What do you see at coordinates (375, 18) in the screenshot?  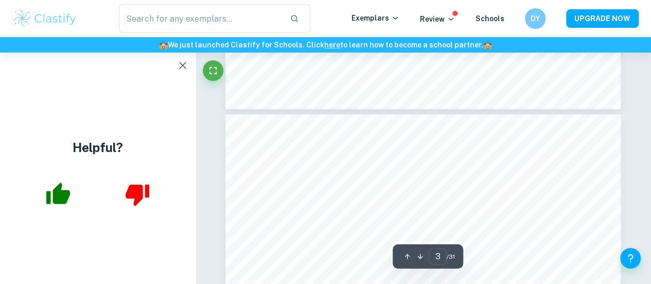 I see `p: Exemplars` at bounding box center [375, 18].